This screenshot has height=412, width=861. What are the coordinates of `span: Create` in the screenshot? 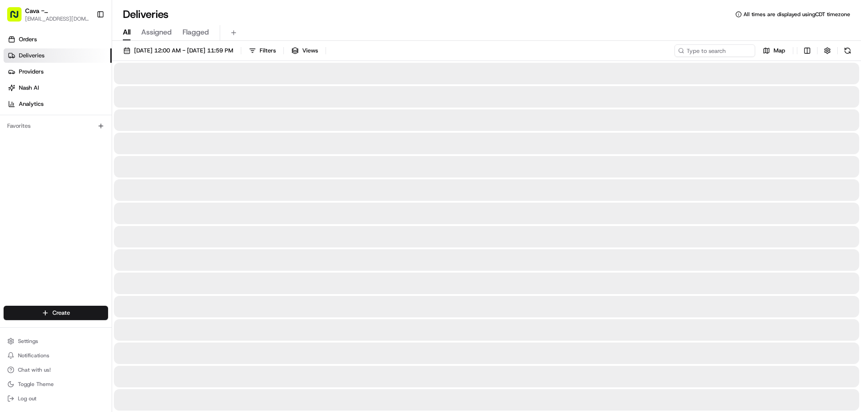 It's located at (61, 313).